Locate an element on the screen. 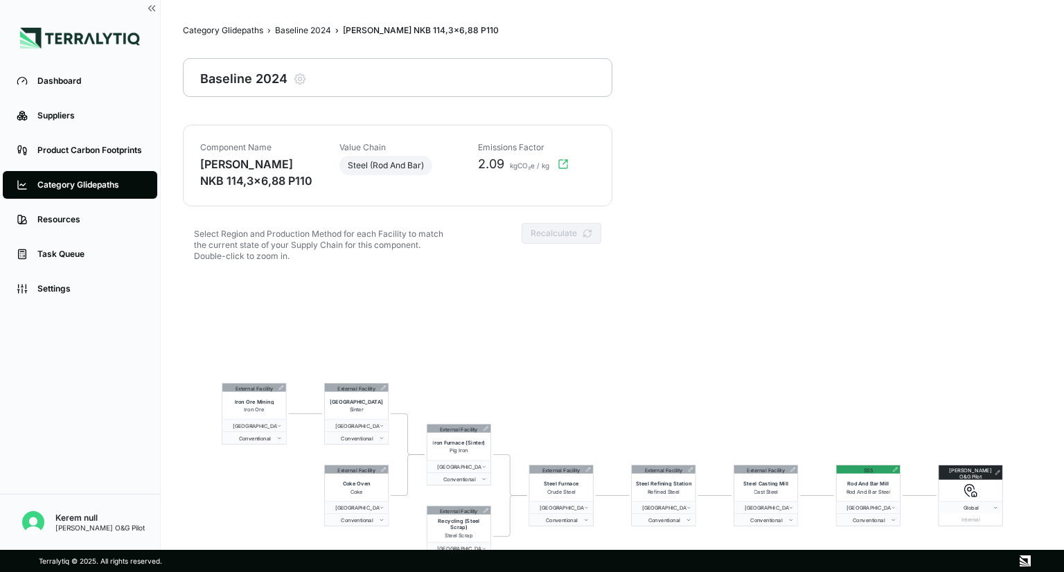  span: Rod And Bar Steel is located at coordinates (869, 491).